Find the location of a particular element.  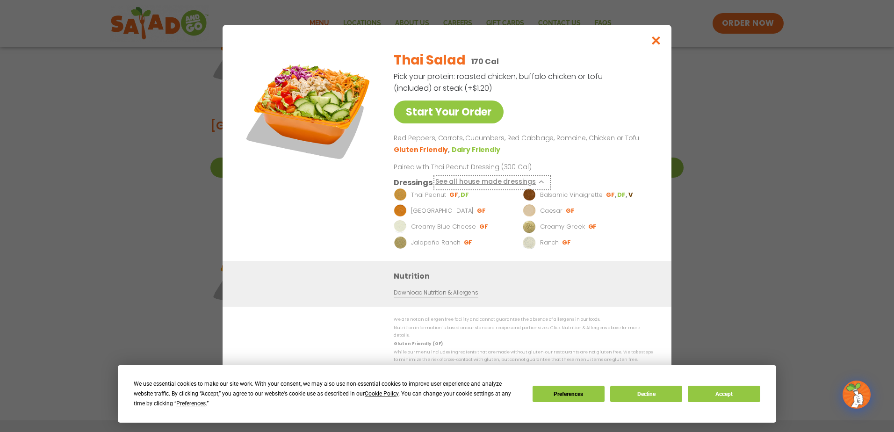

img: wpChatIcon is located at coordinates (857, 395).